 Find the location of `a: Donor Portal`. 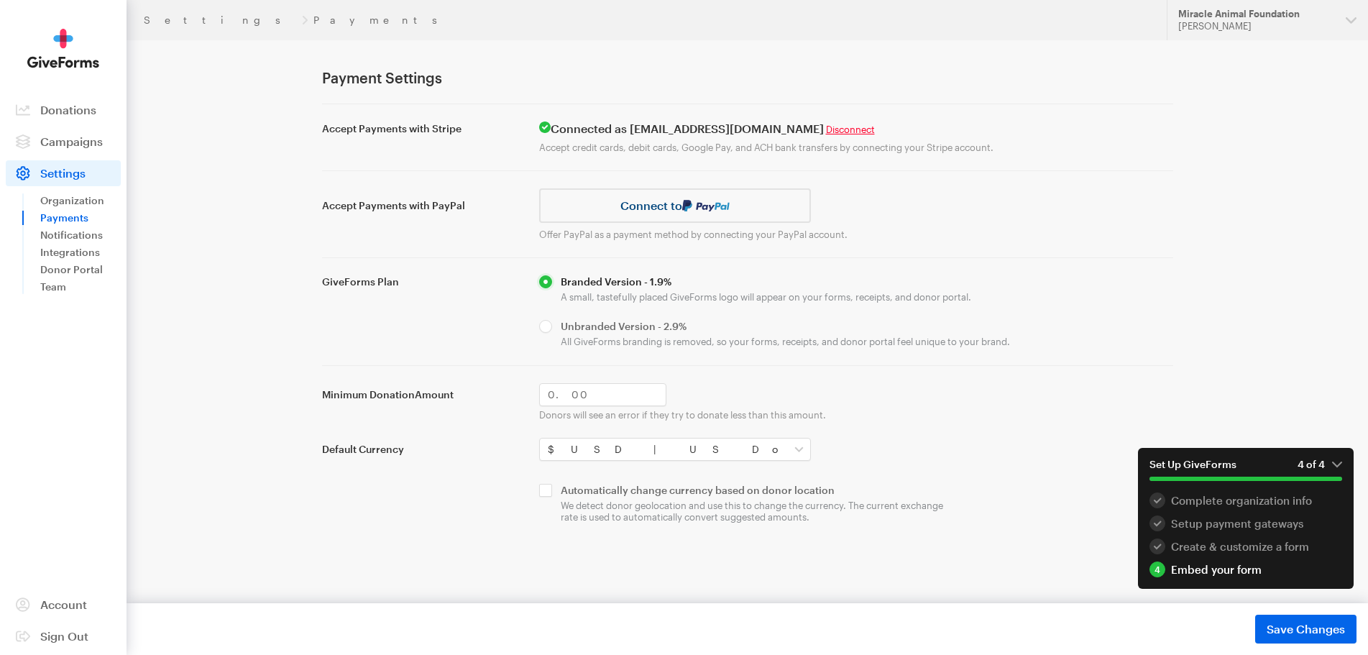

a: Donor Portal is located at coordinates (80, 270).